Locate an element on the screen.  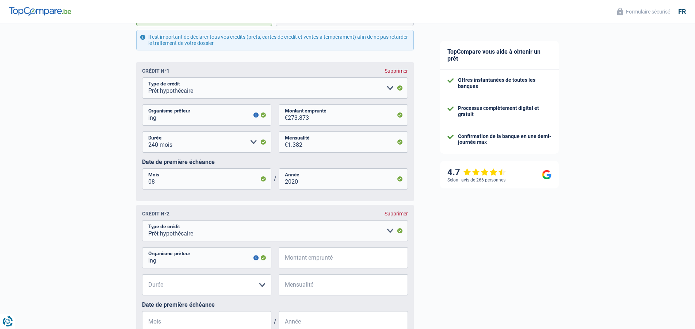
div: Crédit nº2 is located at coordinates (156, 214).